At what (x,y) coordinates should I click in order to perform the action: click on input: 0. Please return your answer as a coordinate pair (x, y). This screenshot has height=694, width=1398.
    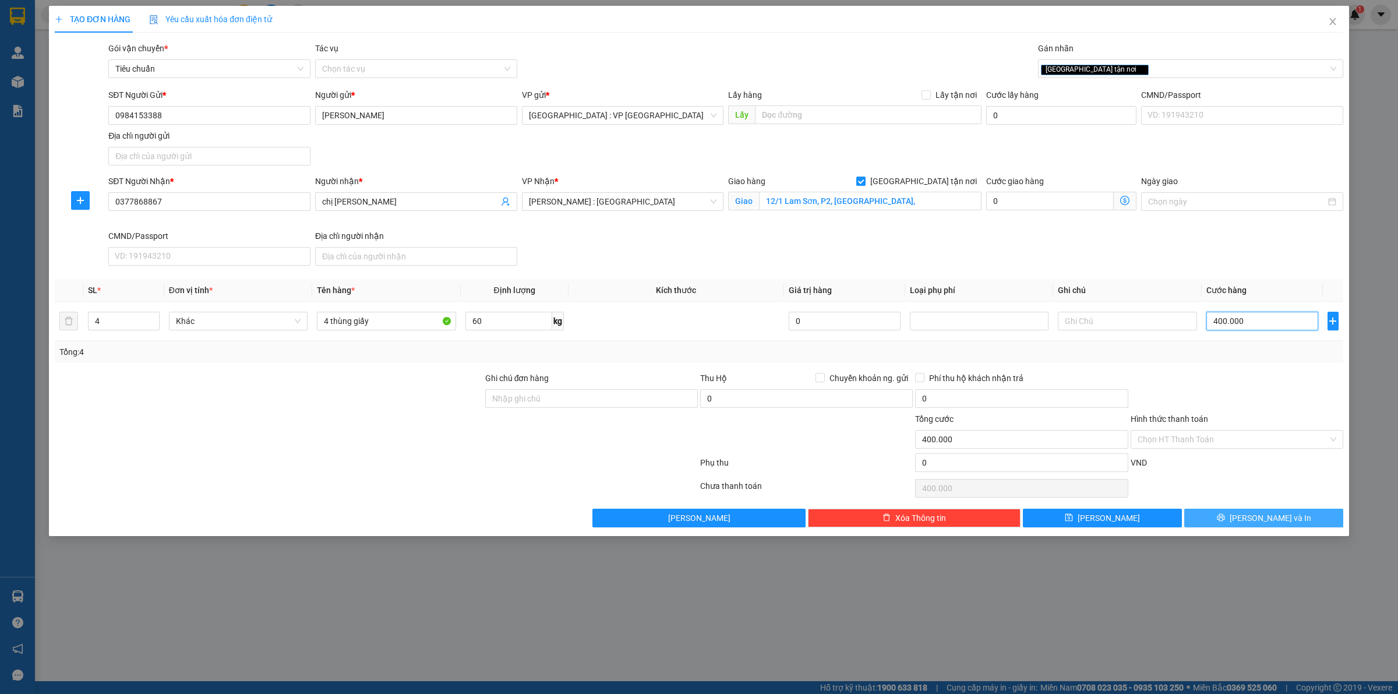
    Looking at the image, I should click on (845, 321).